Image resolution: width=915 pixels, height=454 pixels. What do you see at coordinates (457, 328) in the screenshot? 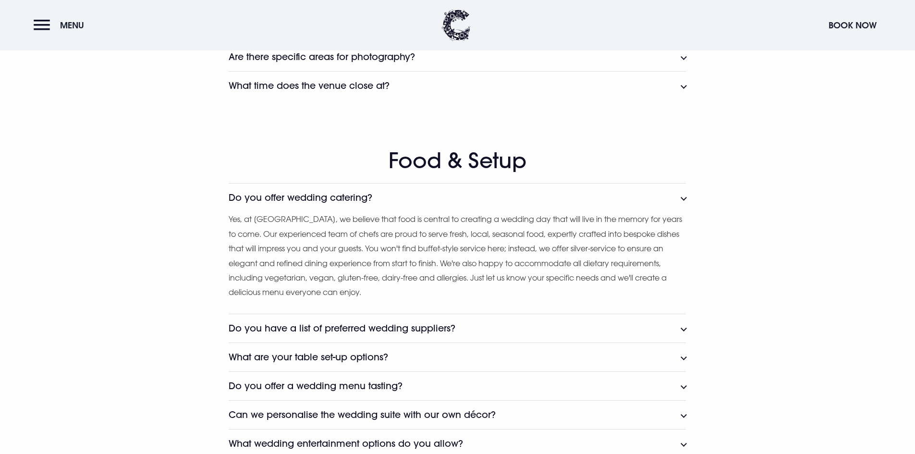
I see `button: Do you have a list of preferred wedding suppliers?` at bounding box center [457, 328].